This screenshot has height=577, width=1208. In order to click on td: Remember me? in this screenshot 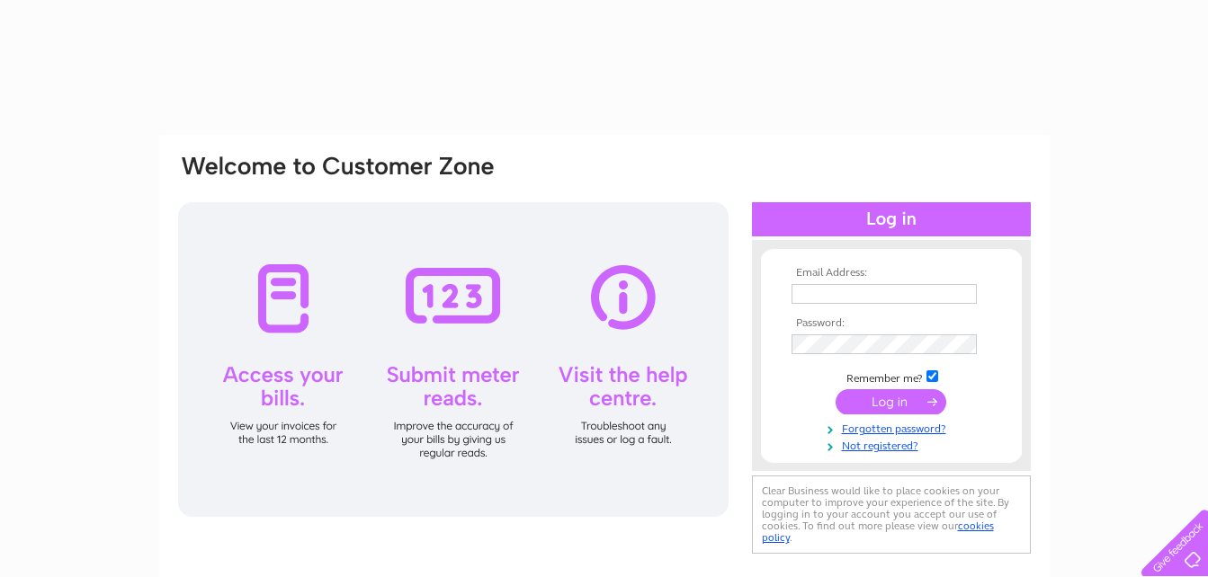, I will do `click(891, 377)`.